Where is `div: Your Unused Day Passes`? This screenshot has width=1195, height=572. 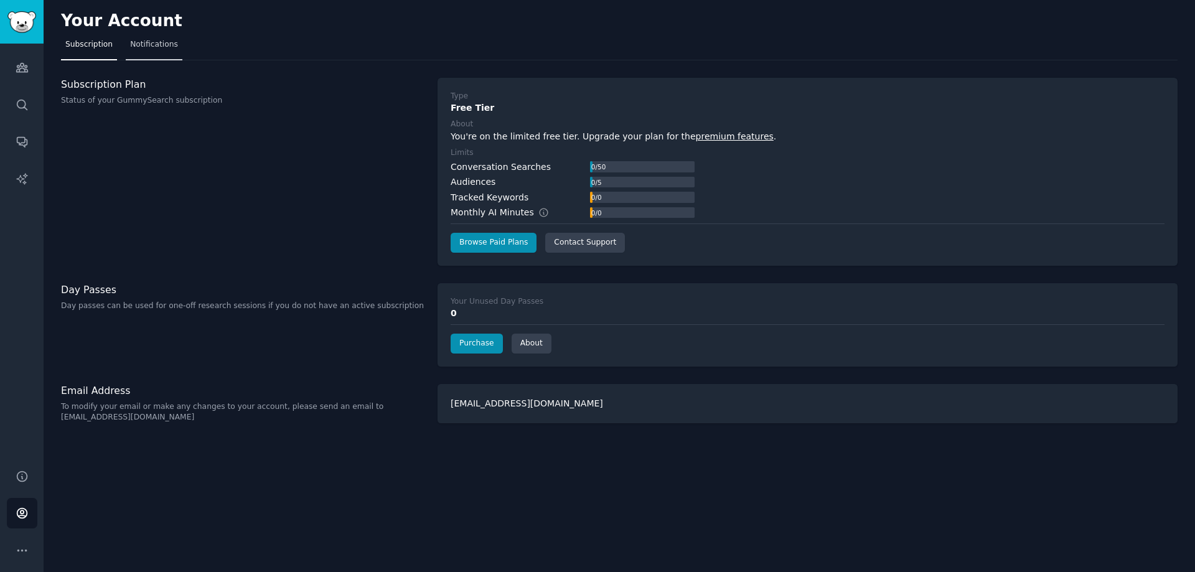 div: Your Unused Day Passes is located at coordinates (497, 302).